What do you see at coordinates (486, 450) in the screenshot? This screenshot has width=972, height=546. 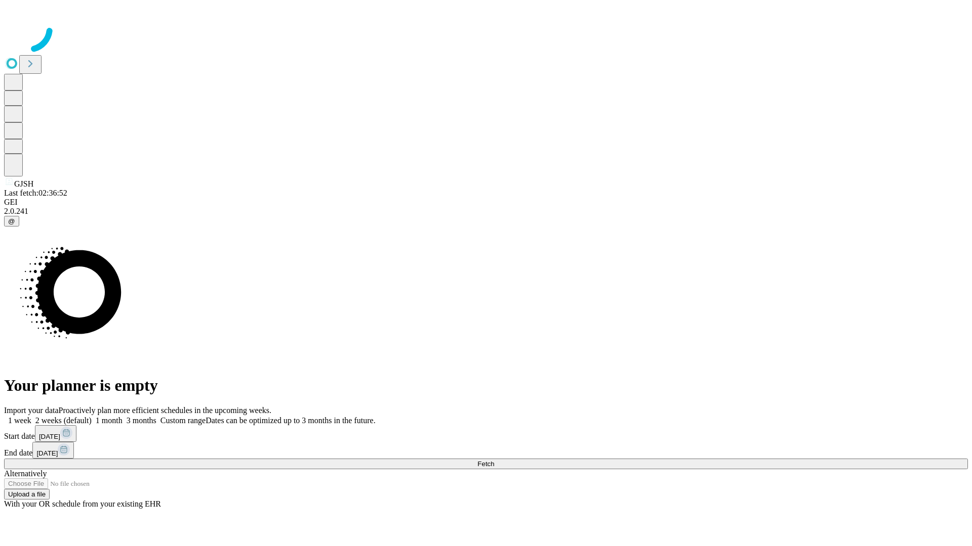 I see `div: End date` at bounding box center [486, 450].